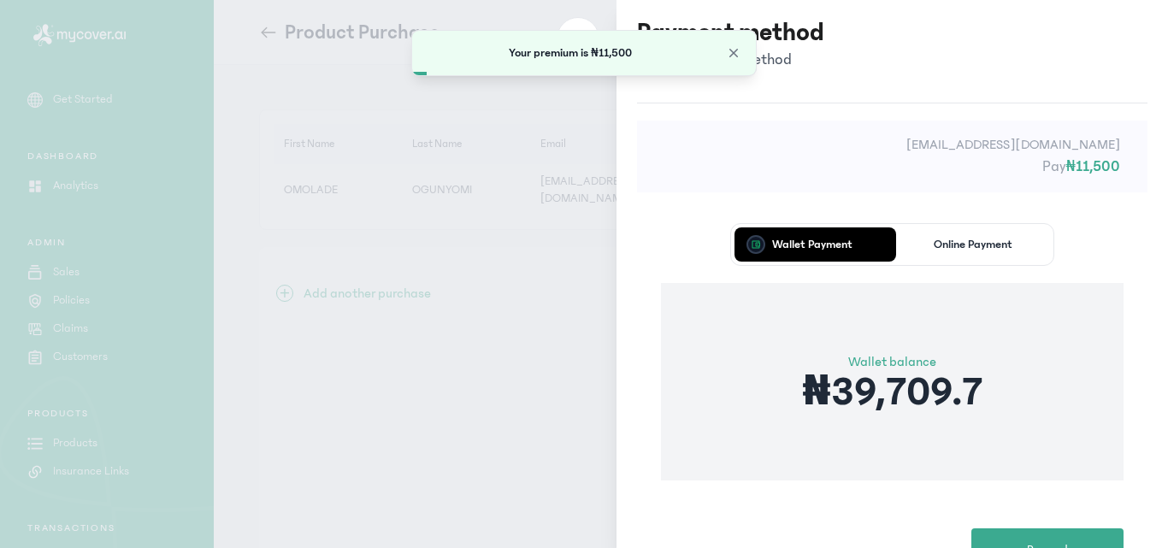 Image resolution: width=1168 pixels, height=548 pixels. What do you see at coordinates (570, 53) in the screenshot?
I see `span: Your premium is ₦11,500` at bounding box center [570, 53].